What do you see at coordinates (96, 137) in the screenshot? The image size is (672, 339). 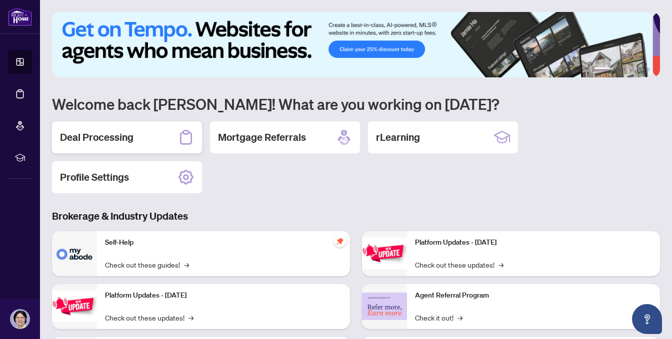 I see `h2: Deal Processing` at bounding box center [96, 137].